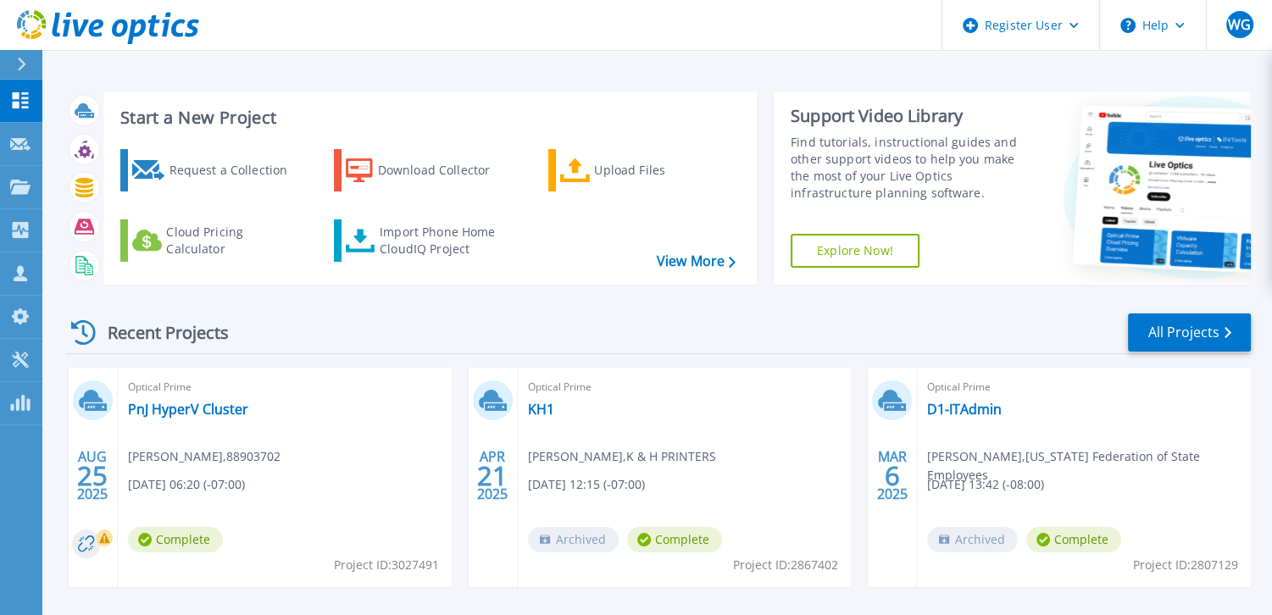 The height and width of the screenshot is (615, 1272). Describe the element at coordinates (234, 241) in the screenshot. I see `div: Cloud Pricing Calculator` at that location.